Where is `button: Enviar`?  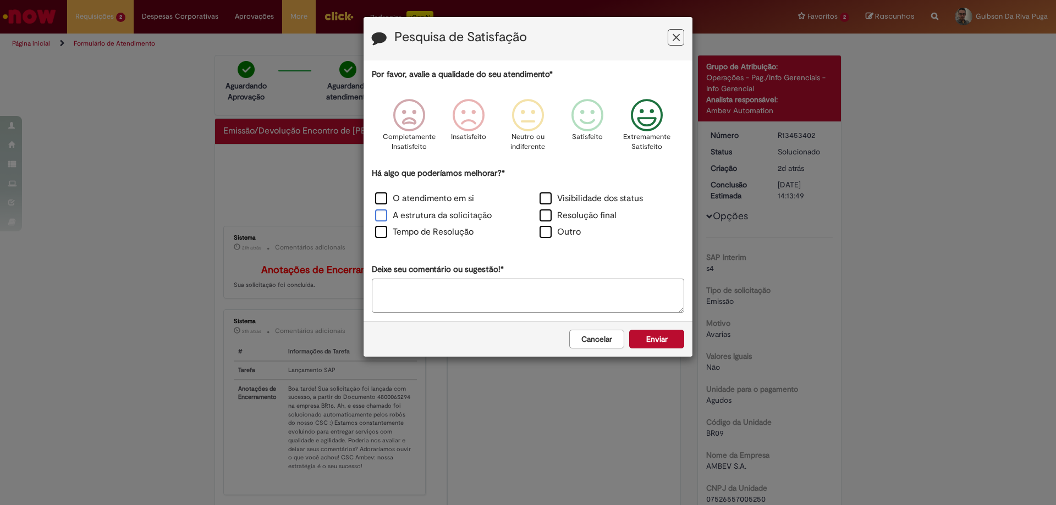 button: Enviar is located at coordinates (657, 339).